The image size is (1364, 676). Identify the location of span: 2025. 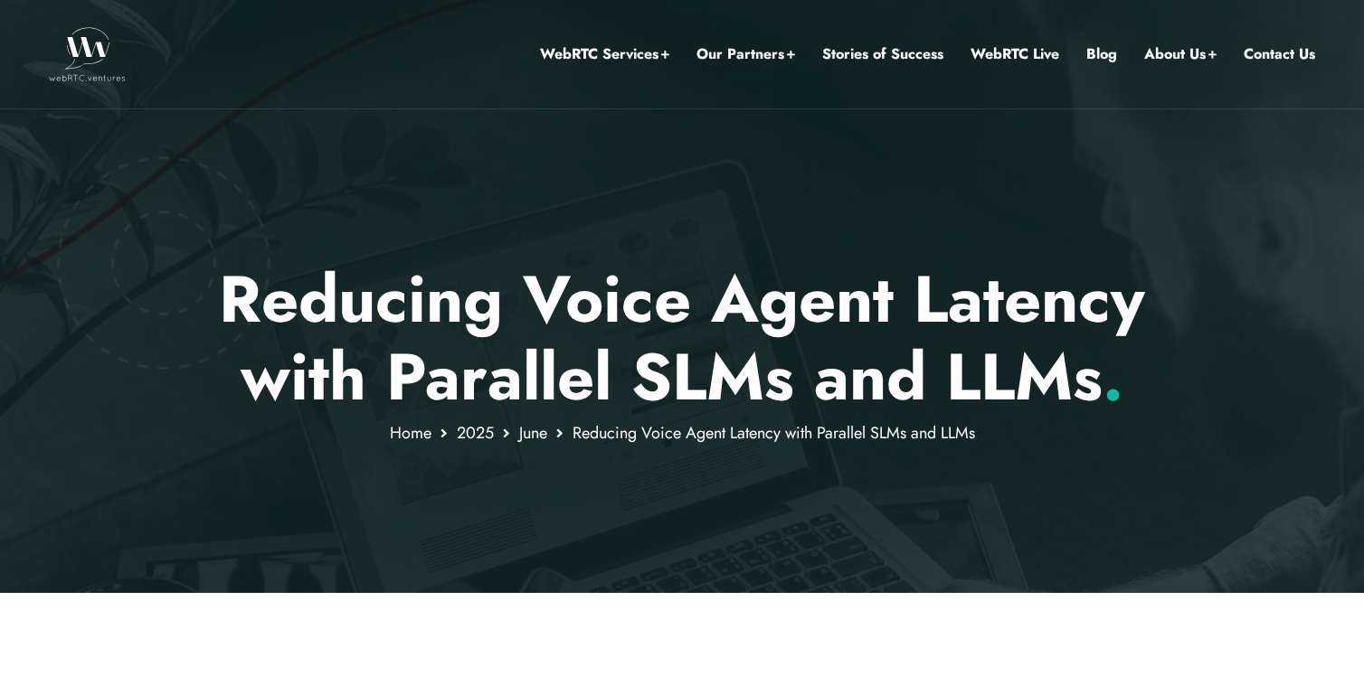
(475, 433).